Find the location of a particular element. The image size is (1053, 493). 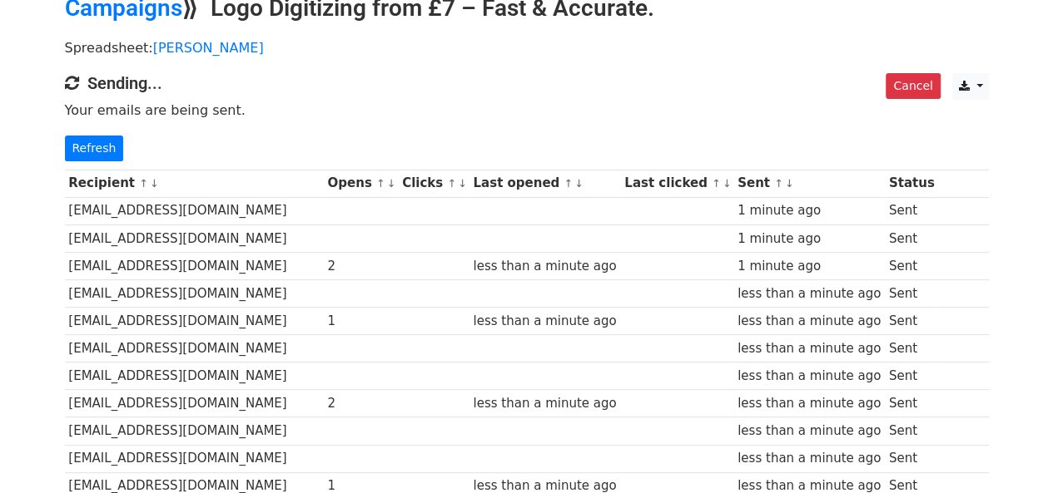

a: Refresh is located at coordinates (94, 148).